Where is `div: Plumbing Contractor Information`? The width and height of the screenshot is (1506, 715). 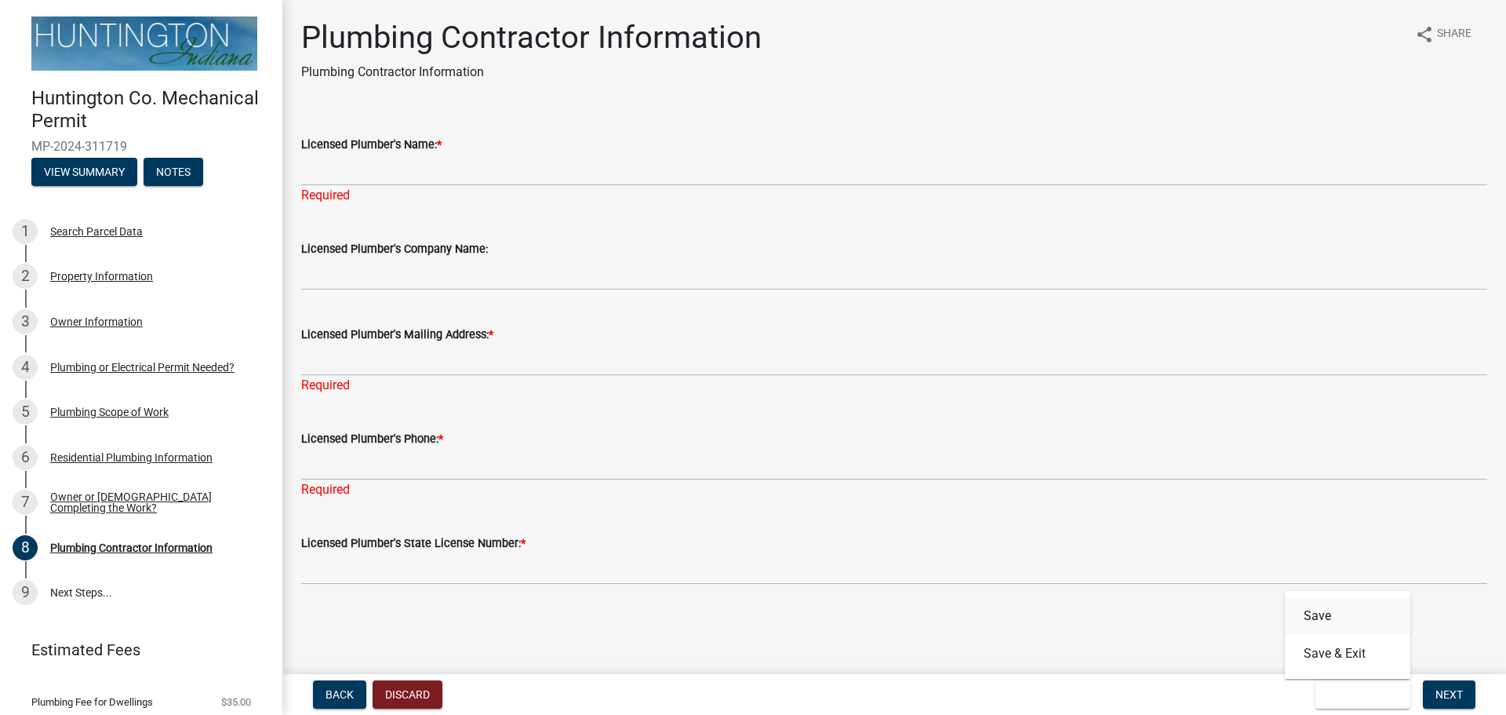
div: Plumbing Contractor Information is located at coordinates (131, 548).